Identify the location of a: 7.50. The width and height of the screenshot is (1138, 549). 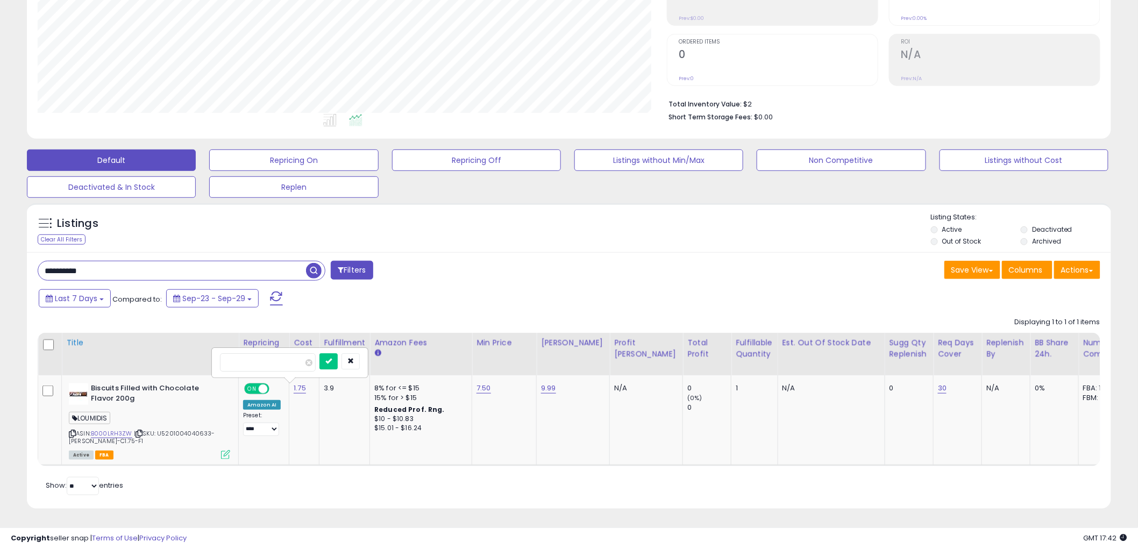
(483, 388).